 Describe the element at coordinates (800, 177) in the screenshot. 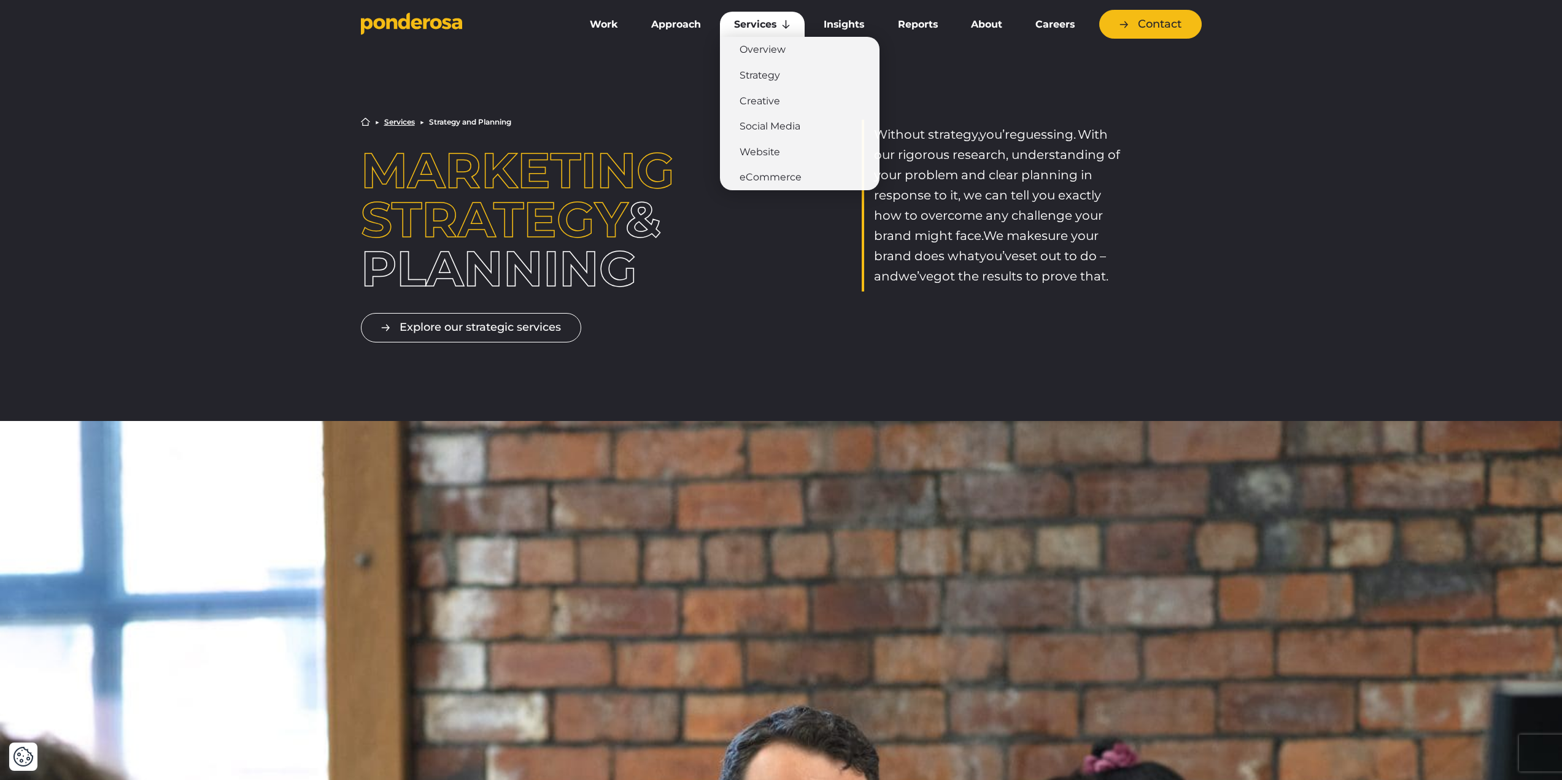

I see `a: eCommerce` at that location.